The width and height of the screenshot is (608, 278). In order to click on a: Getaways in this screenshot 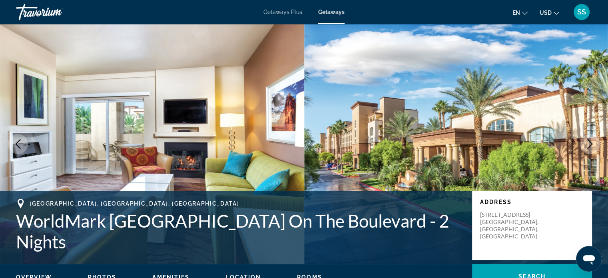, I will do `click(332, 12)`.